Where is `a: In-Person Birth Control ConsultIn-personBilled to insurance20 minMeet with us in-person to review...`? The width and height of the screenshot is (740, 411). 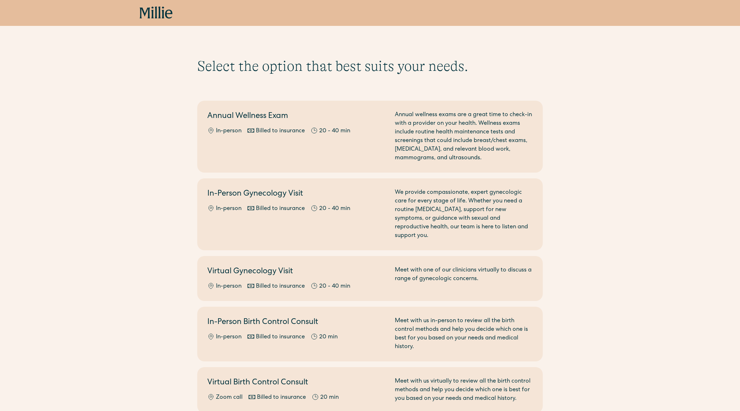 a: In-Person Birth Control ConsultIn-personBilled to insurance20 minMeet with us in-person to review... is located at coordinates (370, 334).